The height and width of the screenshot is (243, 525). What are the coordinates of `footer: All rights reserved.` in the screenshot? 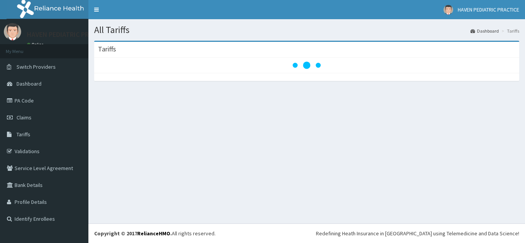 It's located at (307, 233).